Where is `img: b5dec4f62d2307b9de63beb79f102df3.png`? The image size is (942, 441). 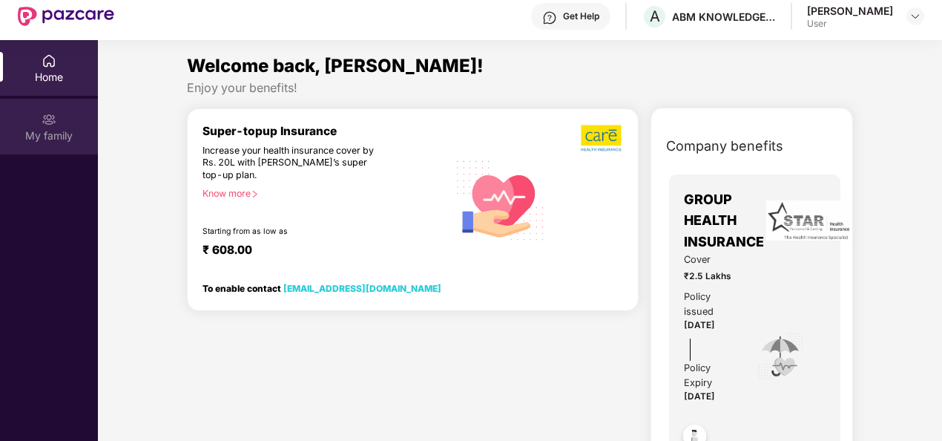
img: b5dec4f62d2307b9de63beb79f102df3.png is located at coordinates (602, 138).